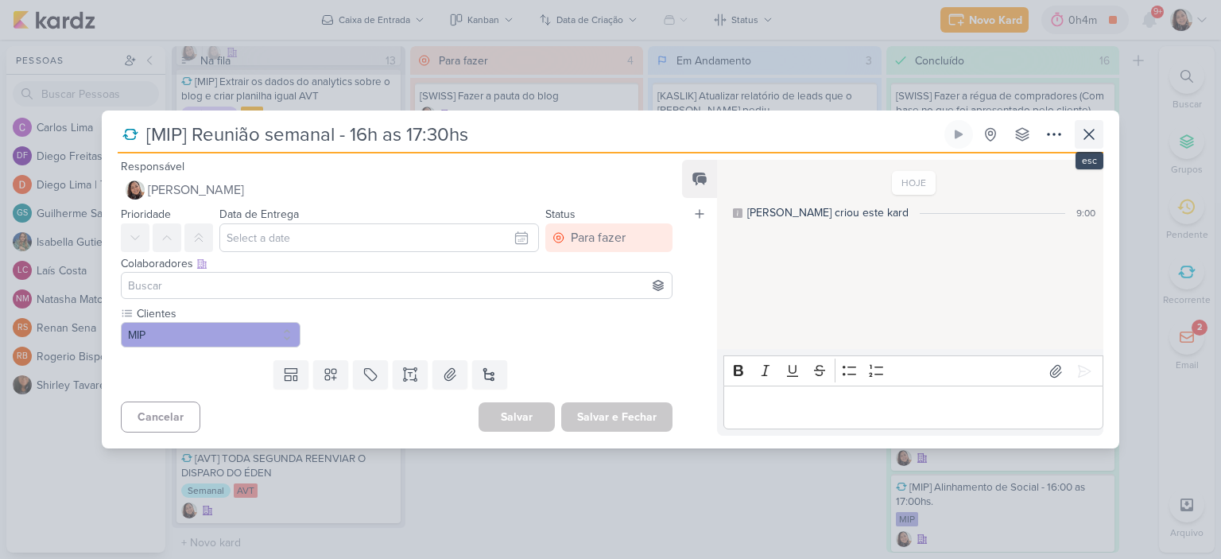 Image resolution: width=1221 pixels, height=559 pixels. What do you see at coordinates (959, 134) in the screenshot?
I see `div: Ligar relógio` at bounding box center [959, 134].